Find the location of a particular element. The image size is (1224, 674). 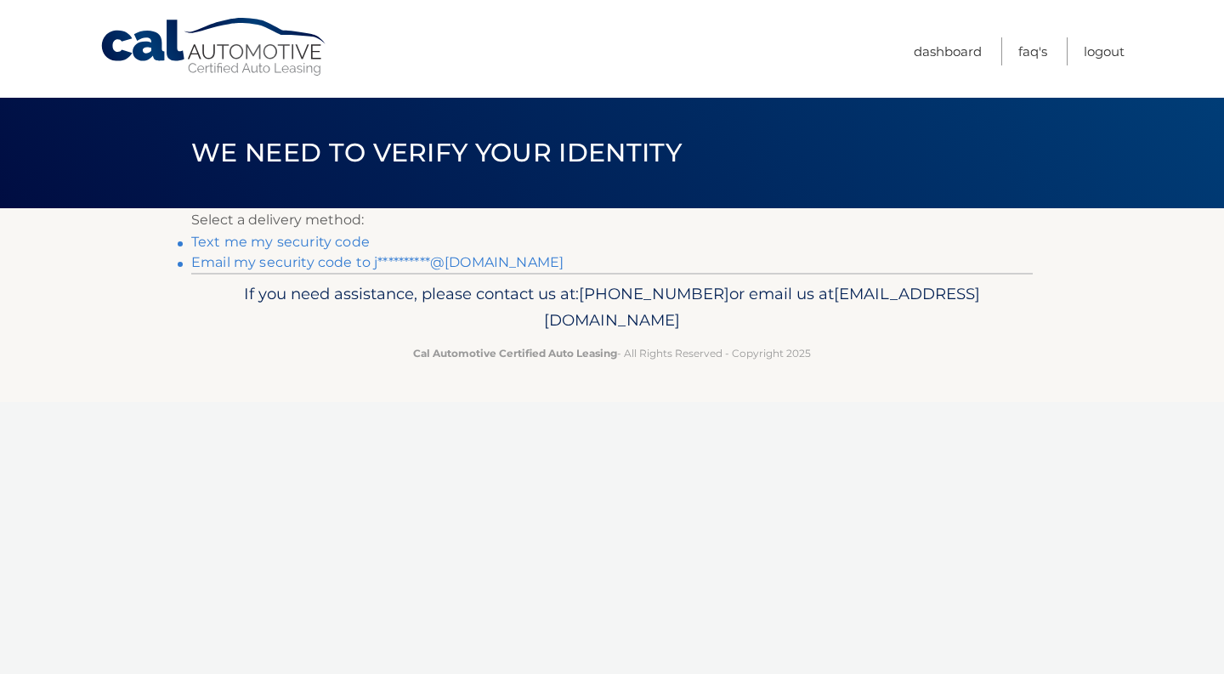

a: Cal Automotive is located at coordinates (214, 47).